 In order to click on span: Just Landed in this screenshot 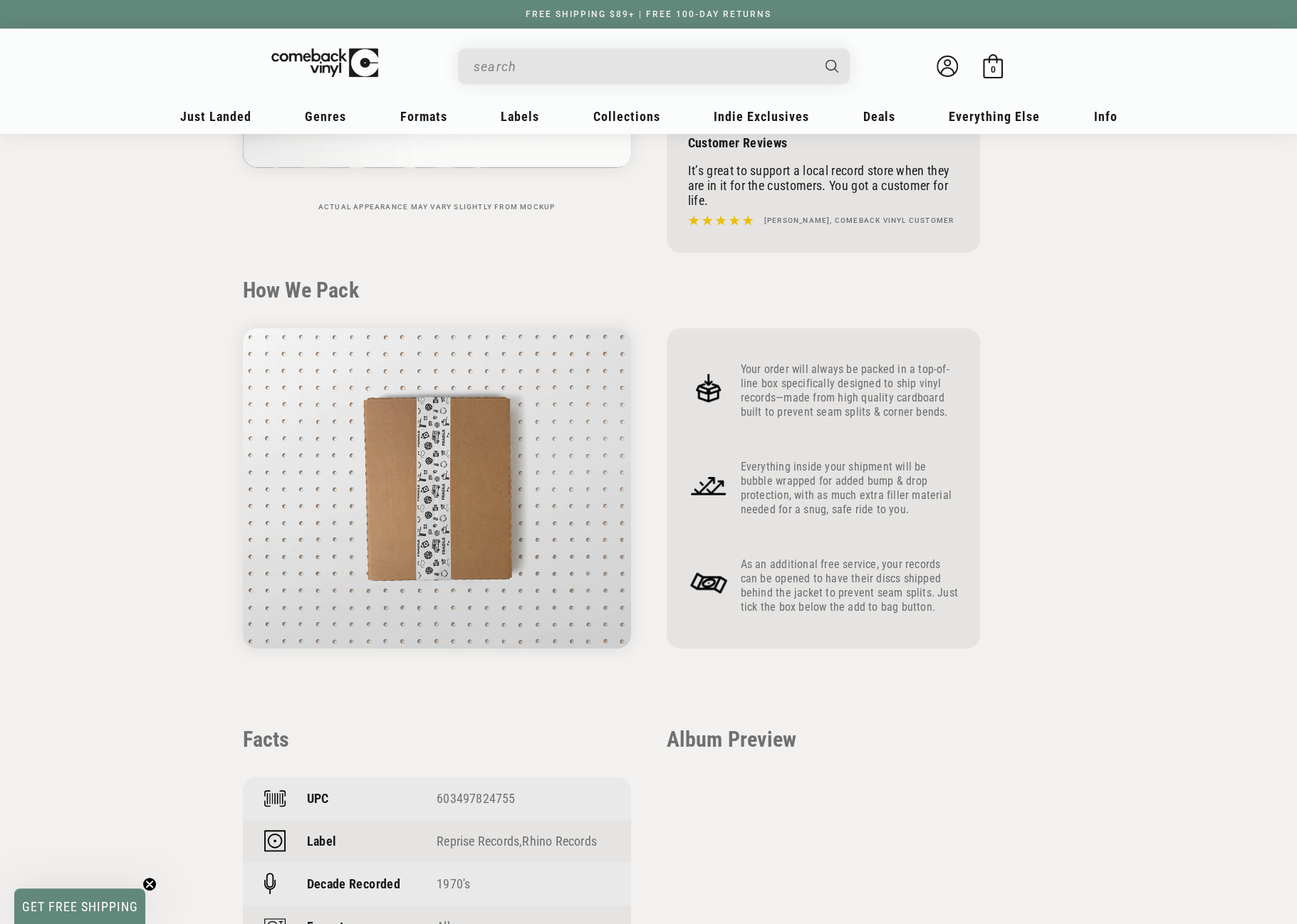, I will do `click(216, 116)`.